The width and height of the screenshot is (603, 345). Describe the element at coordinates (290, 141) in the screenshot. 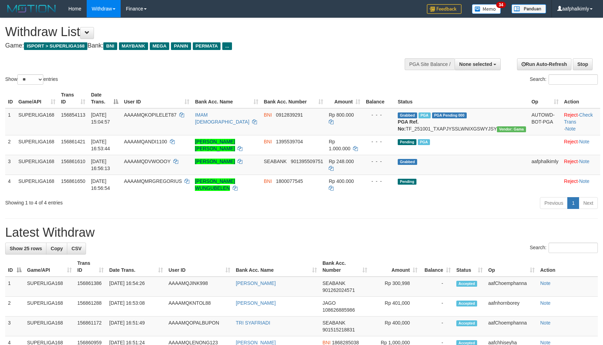

I see `span: Copy 1395539704 to clipboard` at that location.